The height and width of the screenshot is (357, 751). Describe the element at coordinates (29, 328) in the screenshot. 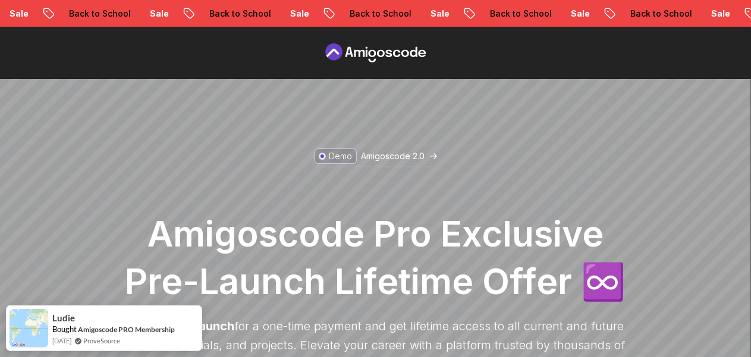

I see `img: provesource social proof notification image` at that location.